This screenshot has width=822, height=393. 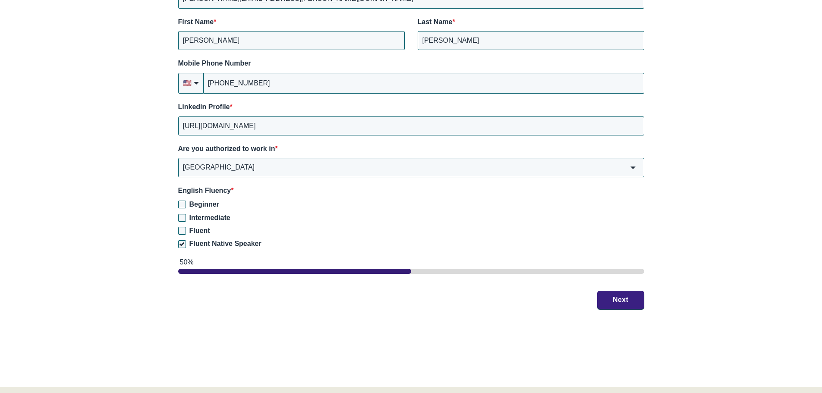 I want to click on input: Fluent, so click(x=182, y=231).